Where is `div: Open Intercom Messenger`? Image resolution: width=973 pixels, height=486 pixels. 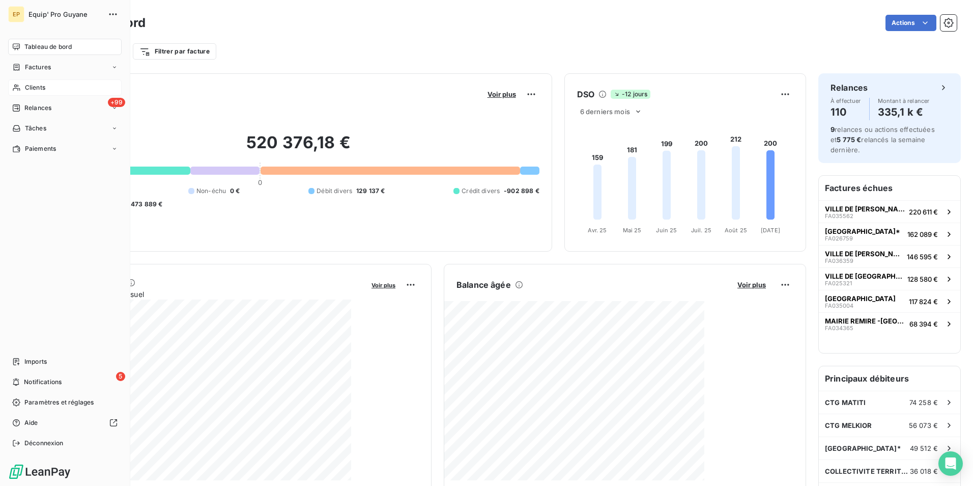 div: Open Intercom Messenger is located at coordinates (951, 463).